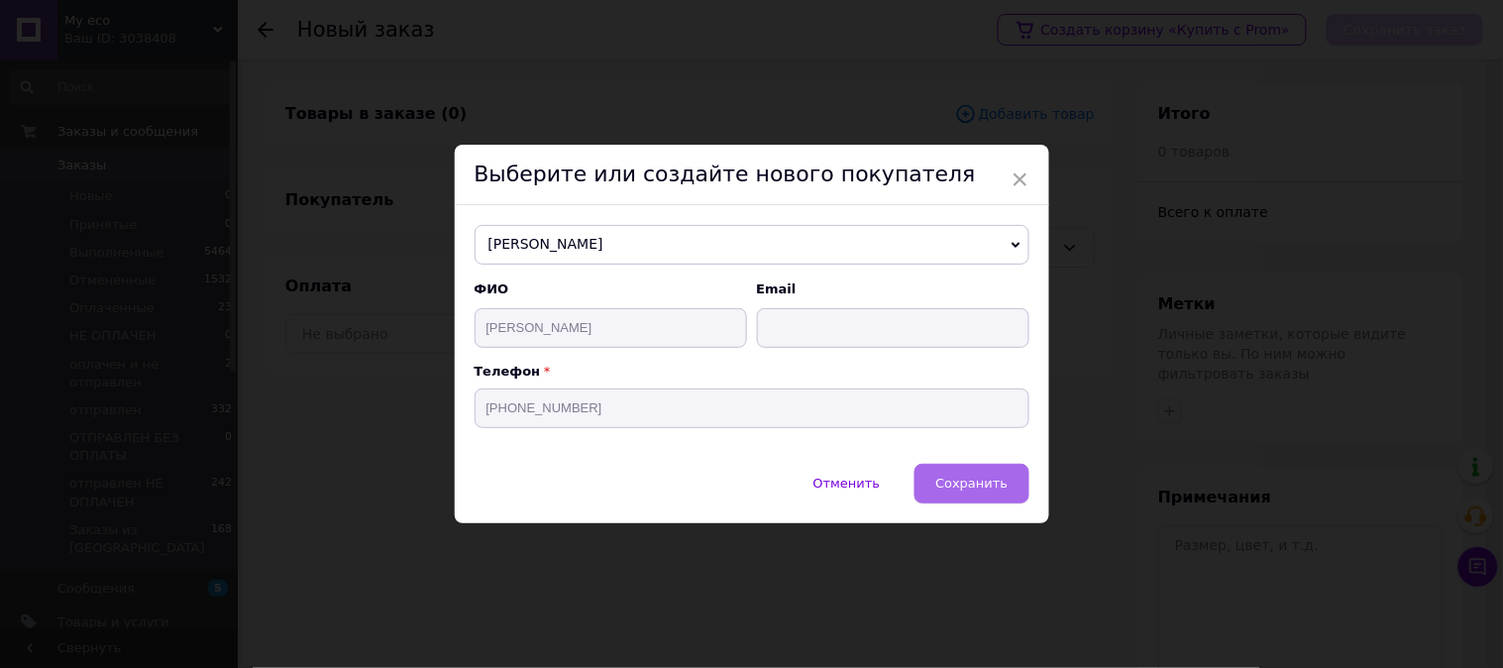  What do you see at coordinates (847, 482) in the screenshot?
I see `span: Отменить` at bounding box center [847, 482].